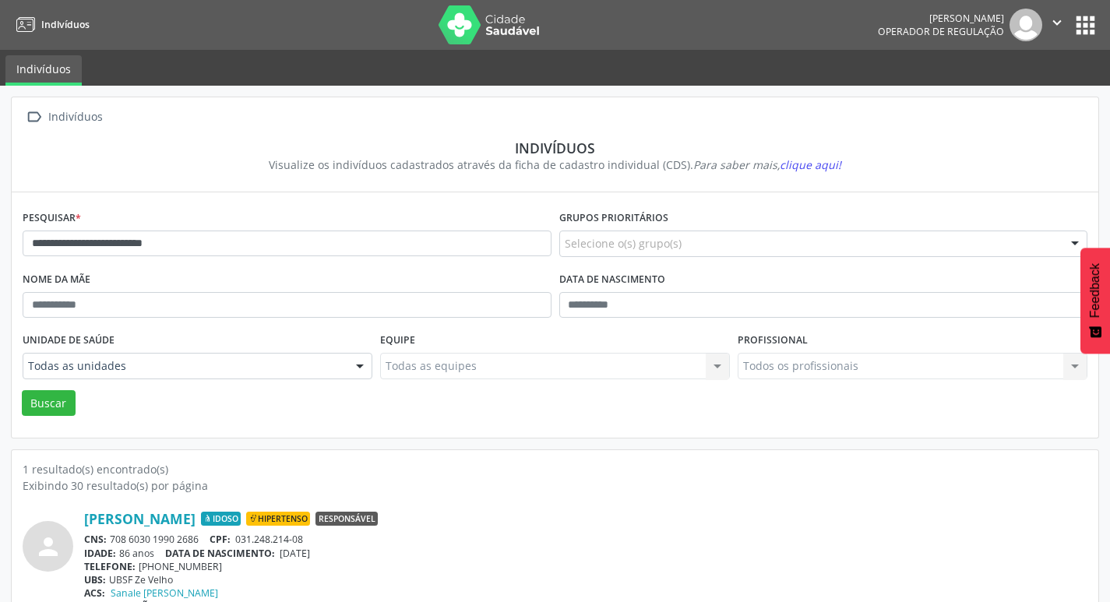 This screenshot has height=602, width=1110. What do you see at coordinates (100, 553) in the screenshot?
I see `span: IDADE:` at bounding box center [100, 553].